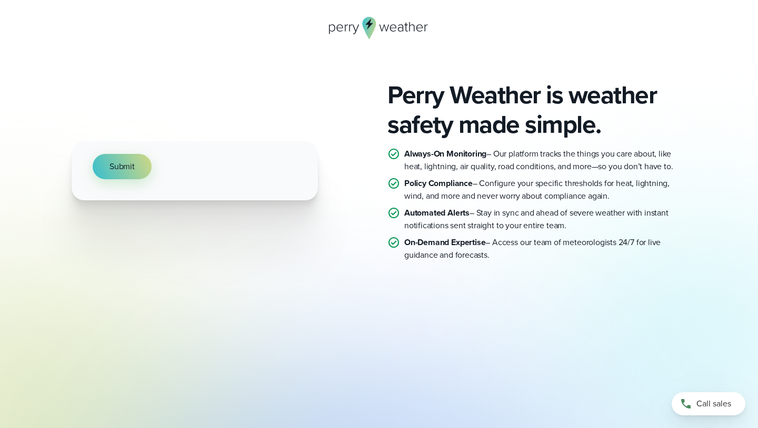  Describe the element at coordinates (546, 160) in the screenshot. I see `p: – Our platform tracks the things you care about, like heat, lightning, air quality, road conditio...` at that location.